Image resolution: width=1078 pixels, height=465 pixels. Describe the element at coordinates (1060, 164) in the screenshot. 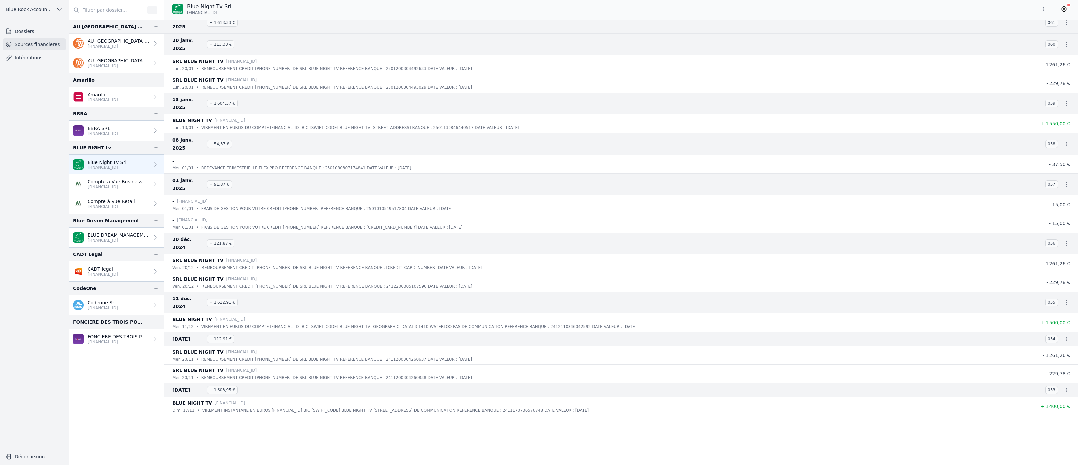

I see `span: - 37,50 €` at that location.